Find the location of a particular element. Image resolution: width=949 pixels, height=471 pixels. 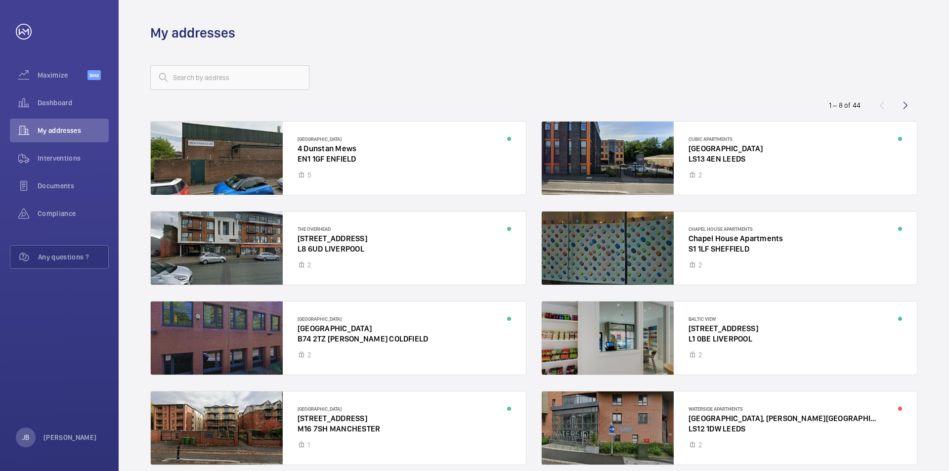

p: JB is located at coordinates (26, 437).